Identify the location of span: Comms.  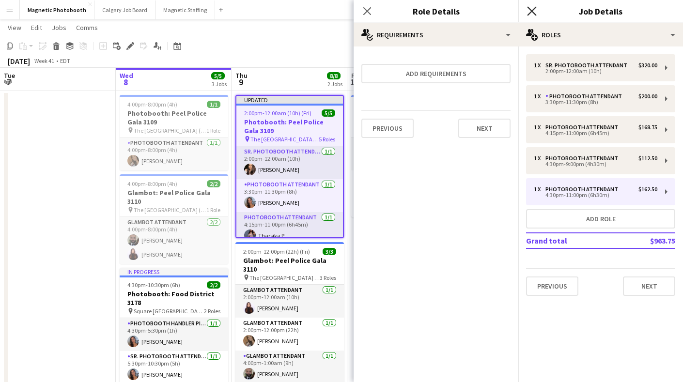
(87, 28).